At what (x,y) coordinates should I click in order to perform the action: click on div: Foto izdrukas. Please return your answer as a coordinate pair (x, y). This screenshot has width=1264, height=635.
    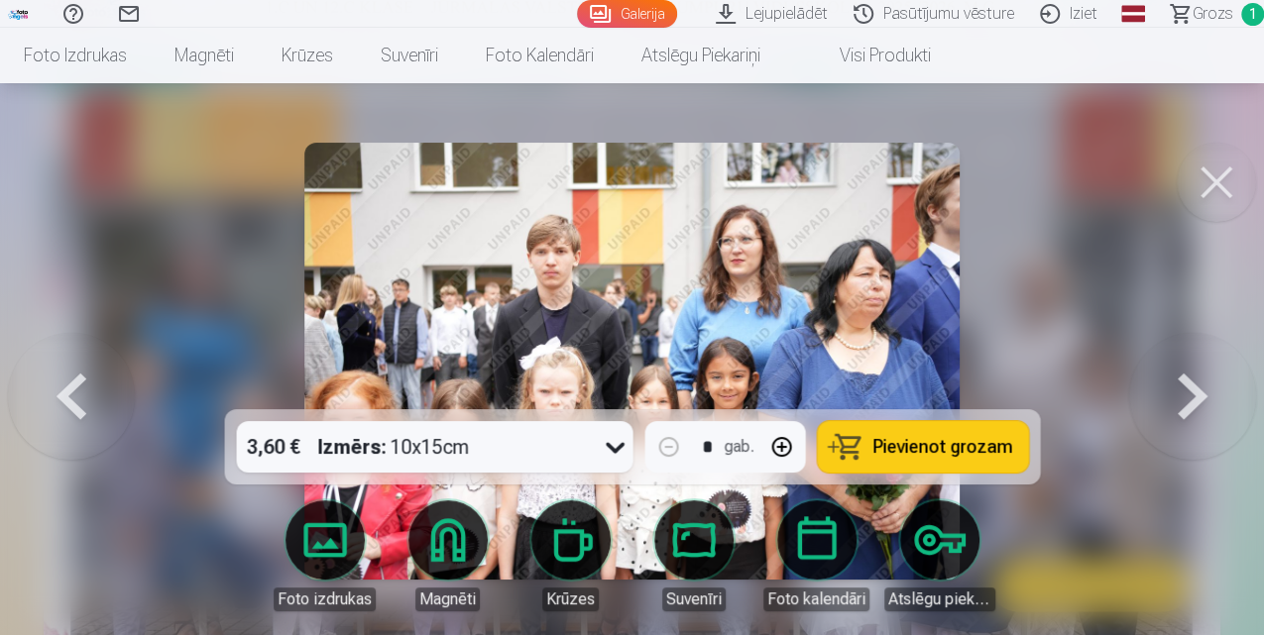
    Looking at the image, I should click on (324, 600).